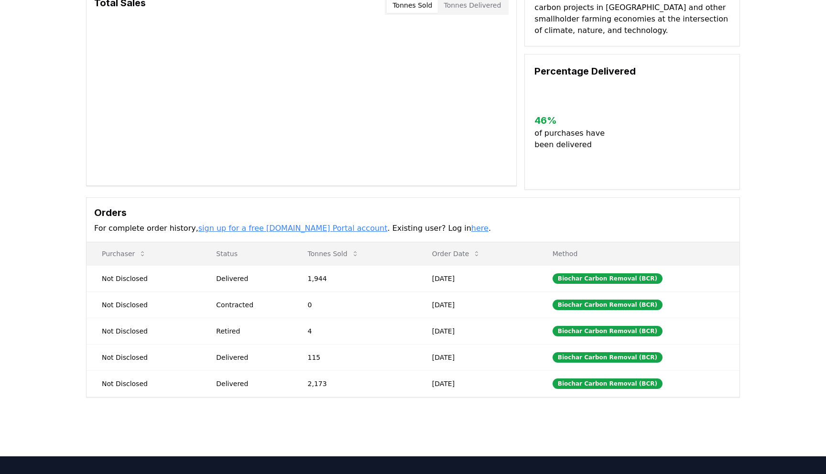 The width and height of the screenshot is (826, 474). What do you see at coordinates (355, 357) in the screenshot?
I see `td: 115` at bounding box center [355, 357].